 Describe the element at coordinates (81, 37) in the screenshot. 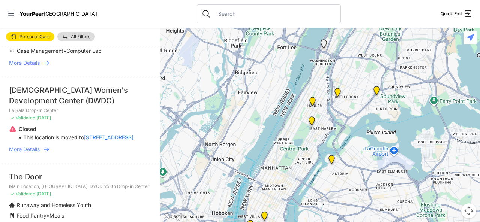

I see `span: All Filters` at that location.